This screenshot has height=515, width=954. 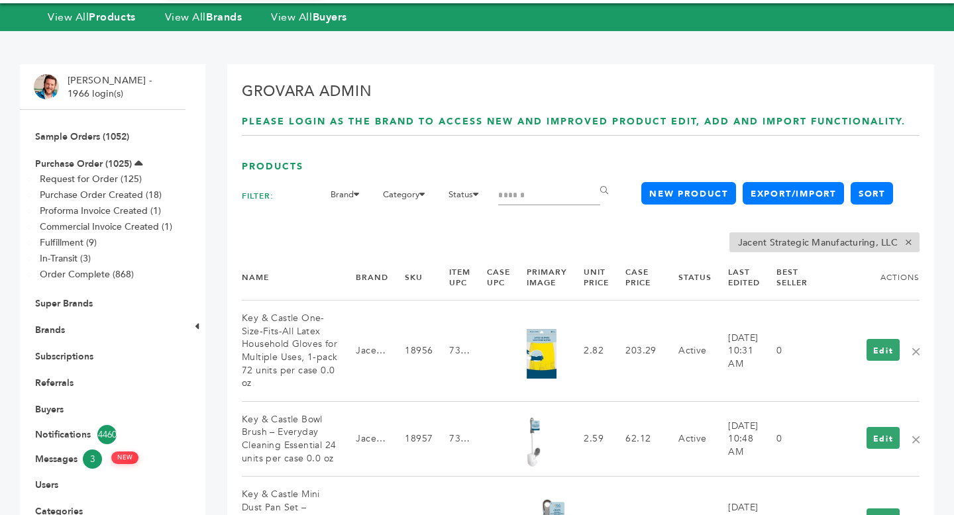 I want to click on h1: Please login as the Brand to access new and improved Product Edit, Add and Import functionality., so click(x=580, y=122).